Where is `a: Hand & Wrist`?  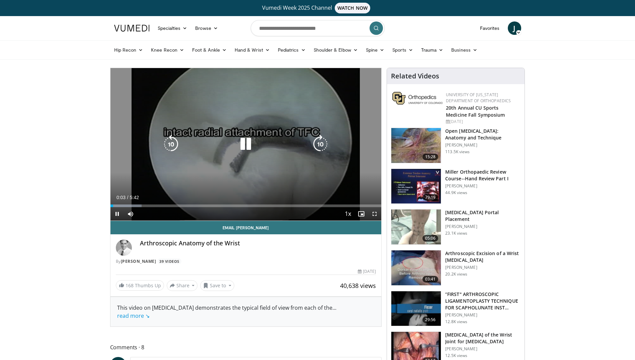
a: Hand & Wrist is located at coordinates (252, 50).